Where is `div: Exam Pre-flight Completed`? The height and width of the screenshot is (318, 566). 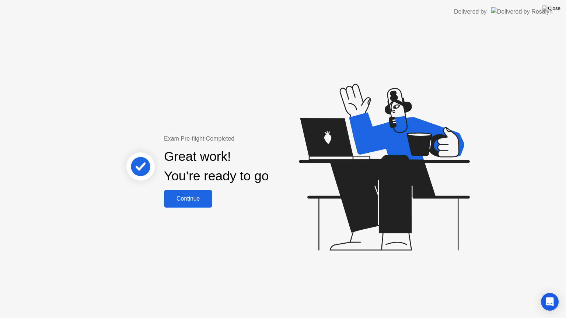
div: Exam Pre-flight Completed is located at coordinates (240, 139).